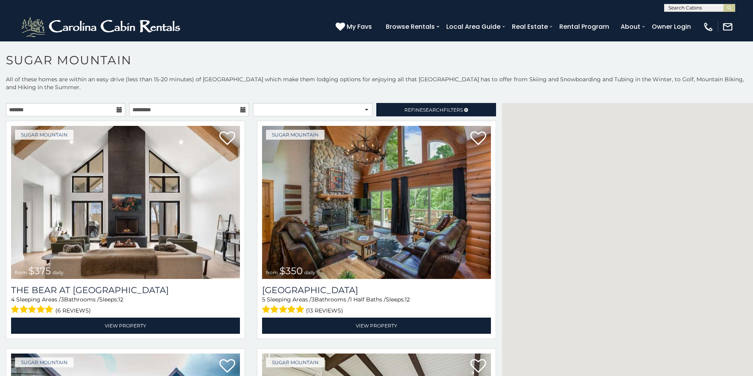 Image resolution: width=753 pixels, height=376 pixels. Describe the element at coordinates (324, 311) in the screenshot. I see `span: (13 reviews)` at that location.